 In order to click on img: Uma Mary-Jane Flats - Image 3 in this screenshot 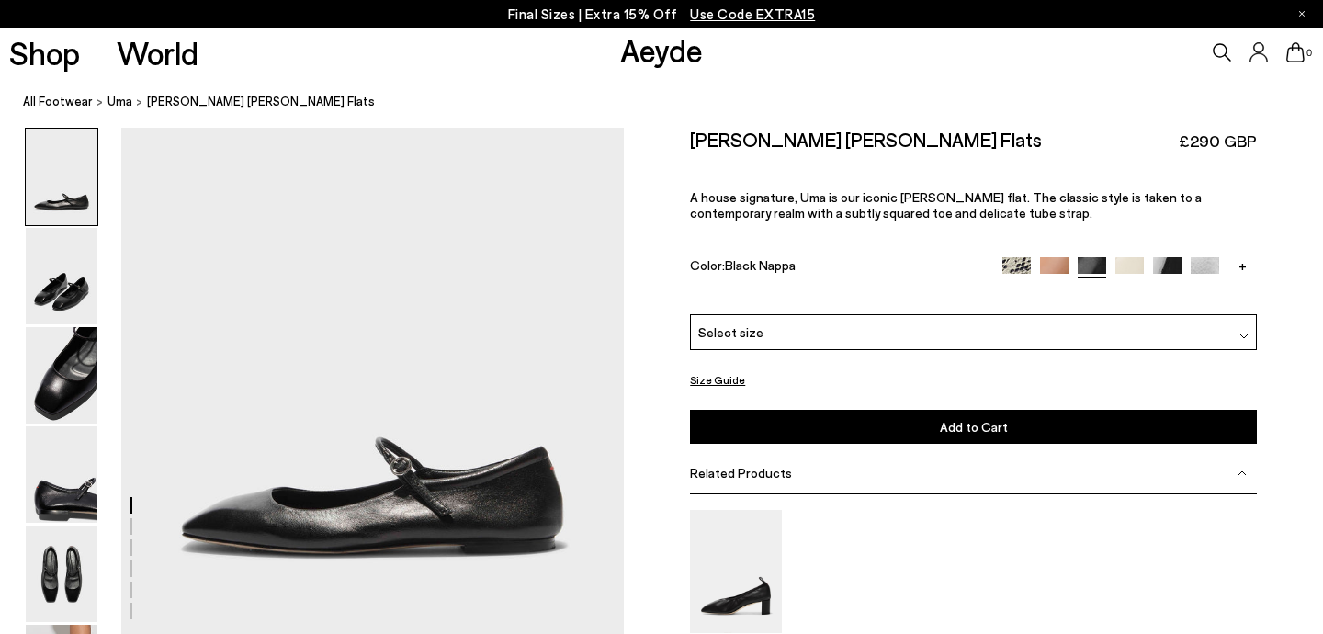, I will do `click(62, 375)`.